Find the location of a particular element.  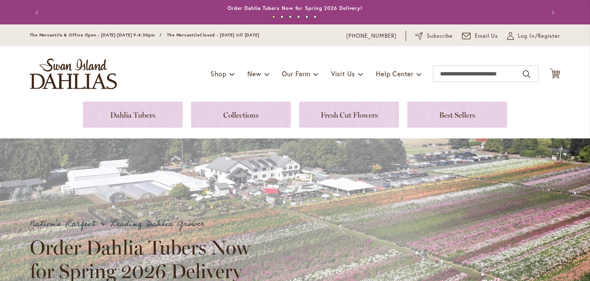

a: Email Us is located at coordinates (480, 36).